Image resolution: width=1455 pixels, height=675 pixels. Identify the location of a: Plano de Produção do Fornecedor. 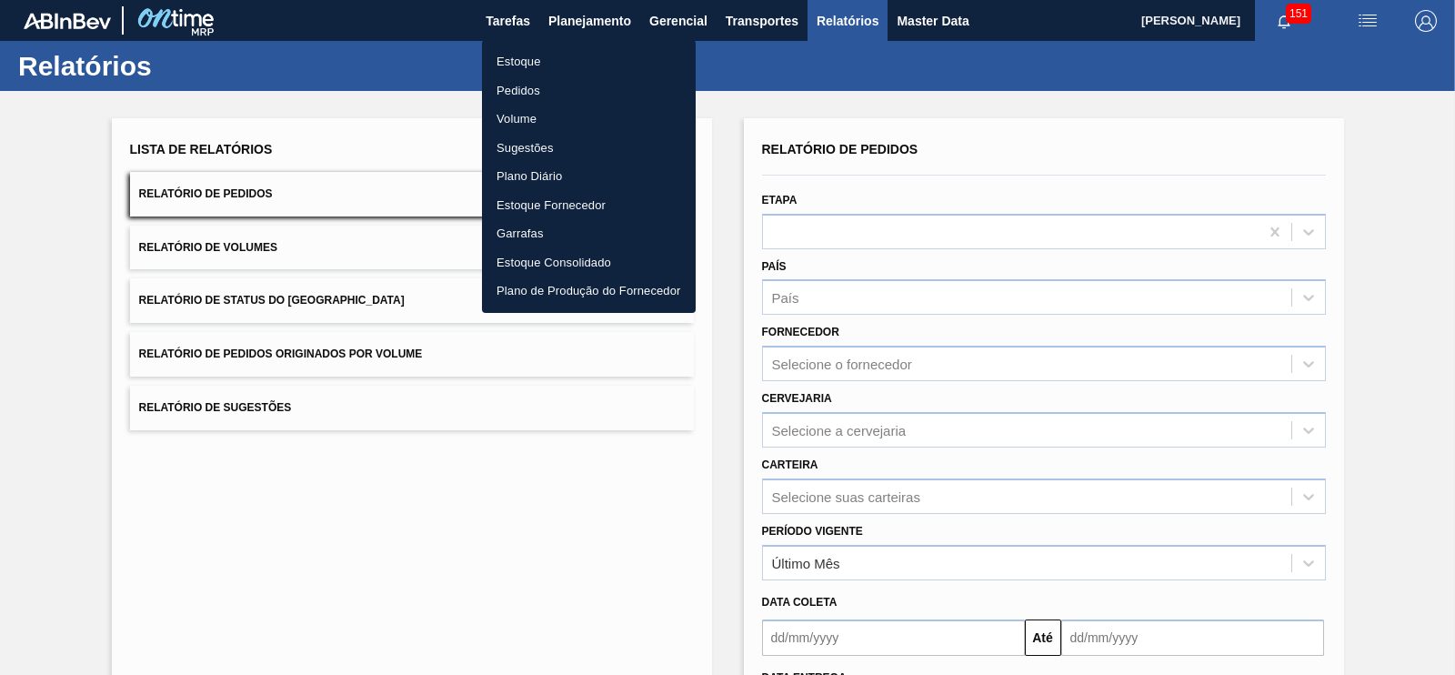
(589, 291).